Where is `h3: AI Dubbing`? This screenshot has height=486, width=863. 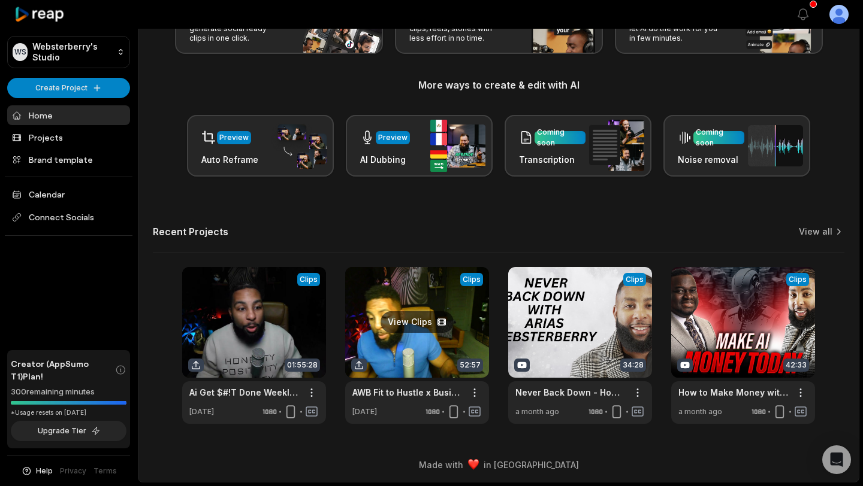 h3: AI Dubbing is located at coordinates (385, 159).